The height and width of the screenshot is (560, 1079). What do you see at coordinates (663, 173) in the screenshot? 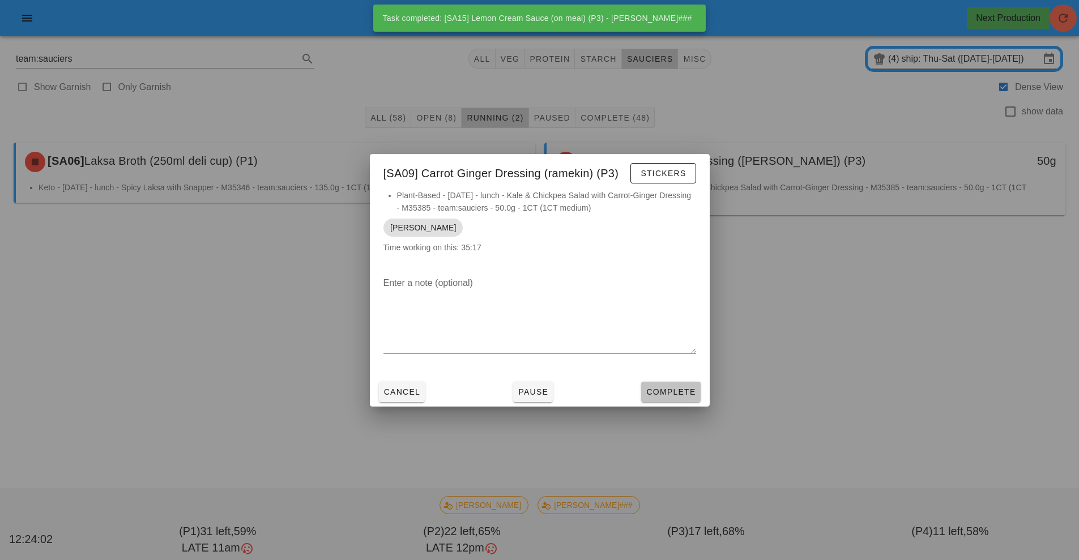
I see `span: Stickers` at bounding box center [663, 173].